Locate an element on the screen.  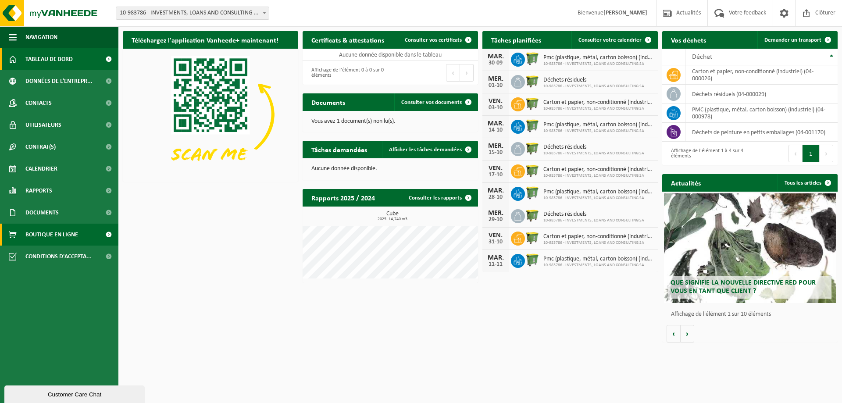
span: Que signifie la nouvelle directive RED pour vous en tant que client ? is located at coordinates (743, 287).